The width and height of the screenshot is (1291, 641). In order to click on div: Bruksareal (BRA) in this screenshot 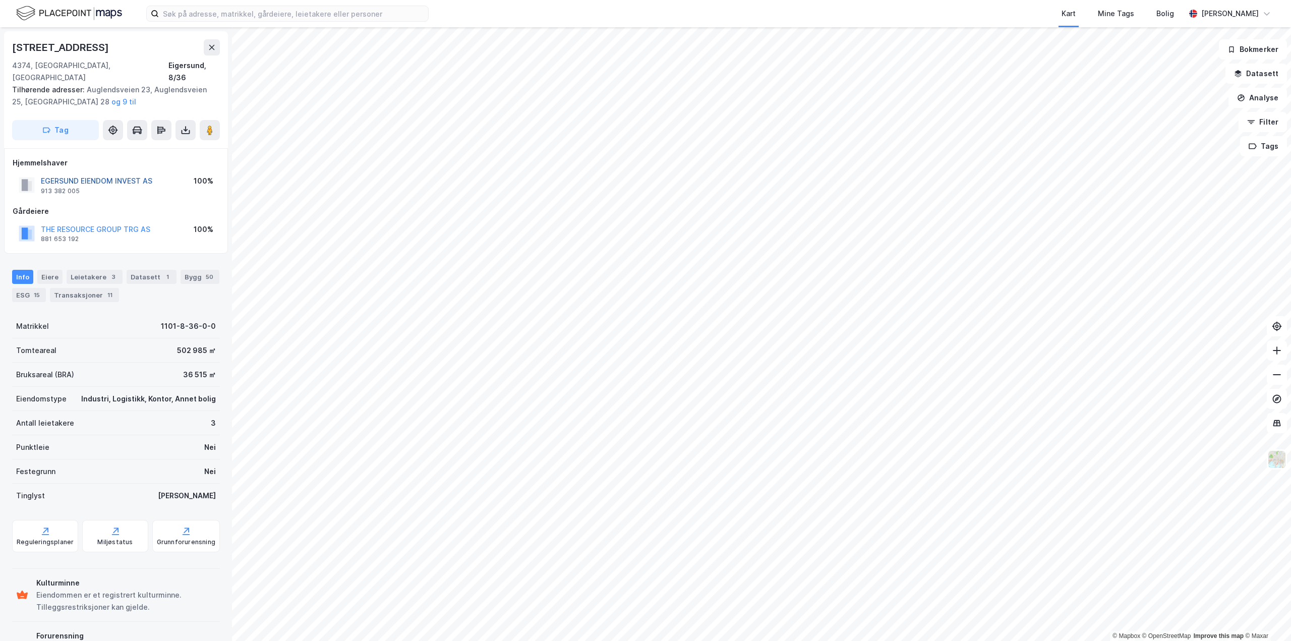, I will do `click(45, 375)`.